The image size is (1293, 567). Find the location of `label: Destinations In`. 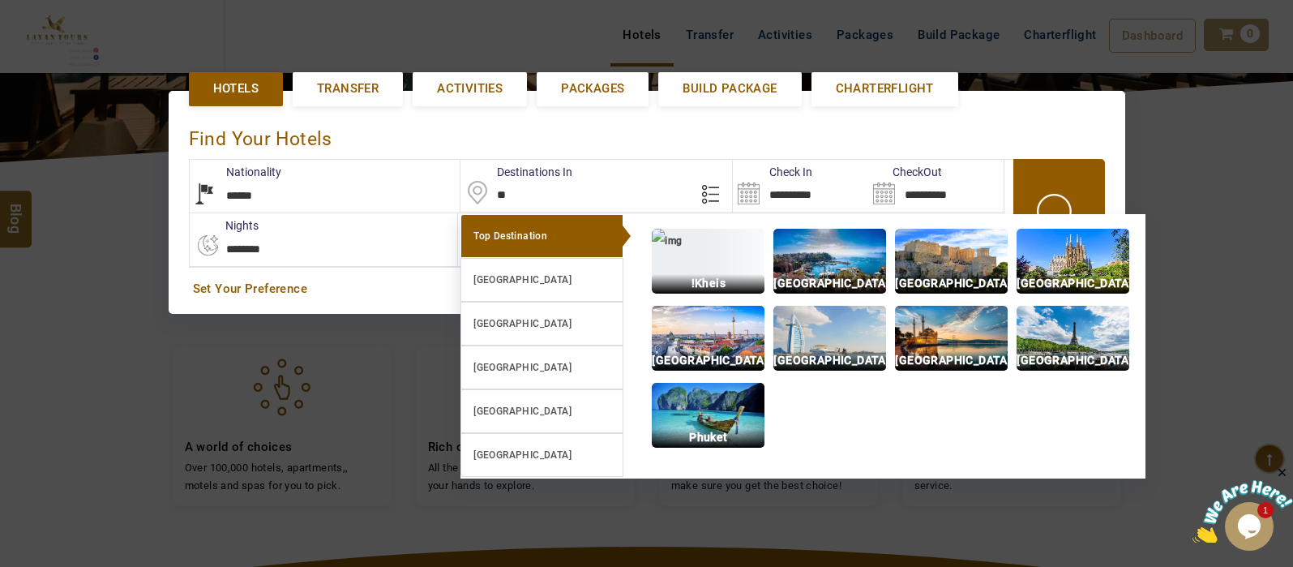

label: Destinations In is located at coordinates (517, 172).